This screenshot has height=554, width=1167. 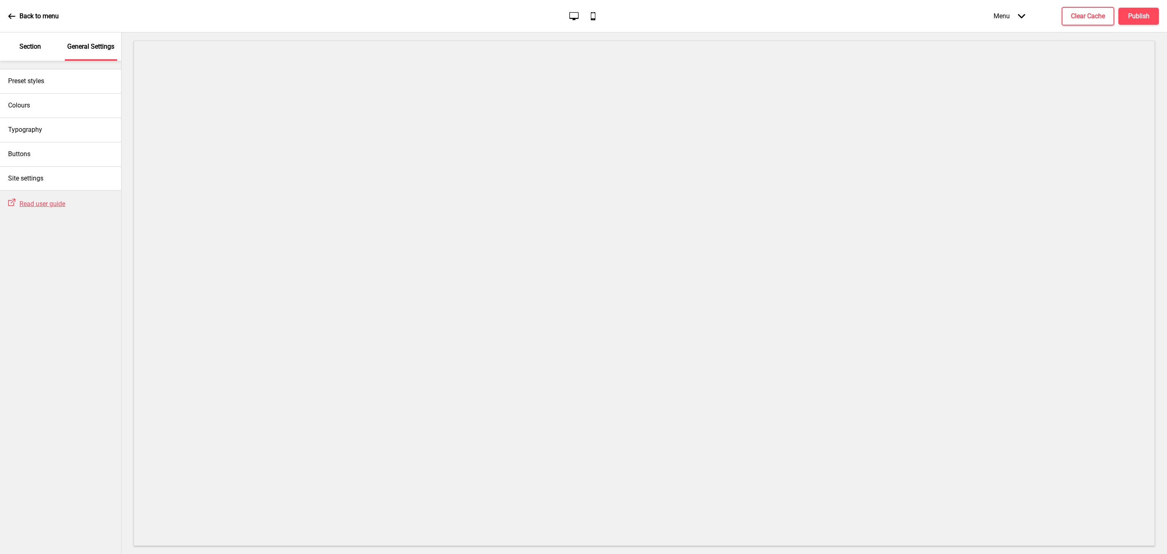 What do you see at coordinates (26, 81) in the screenshot?
I see `h4: Preset styles` at bounding box center [26, 81].